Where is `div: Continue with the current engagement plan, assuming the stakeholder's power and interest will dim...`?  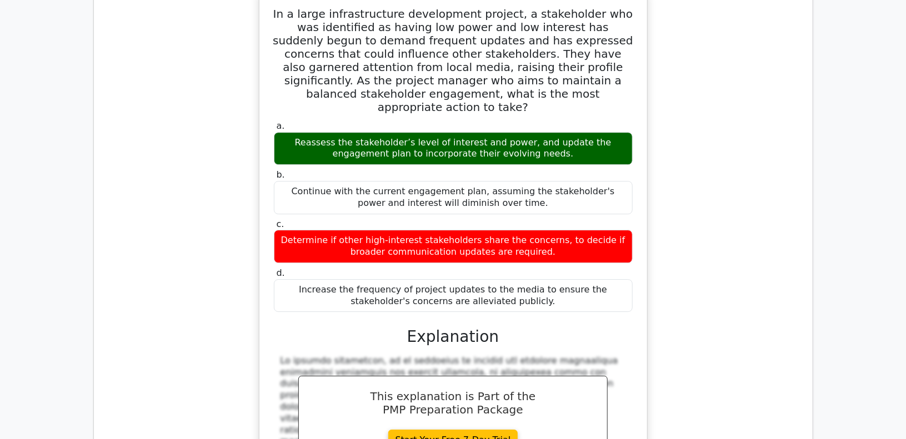
div: Continue with the current engagement plan, assuming the stakeholder's power and interest will dim... is located at coordinates (453, 198).